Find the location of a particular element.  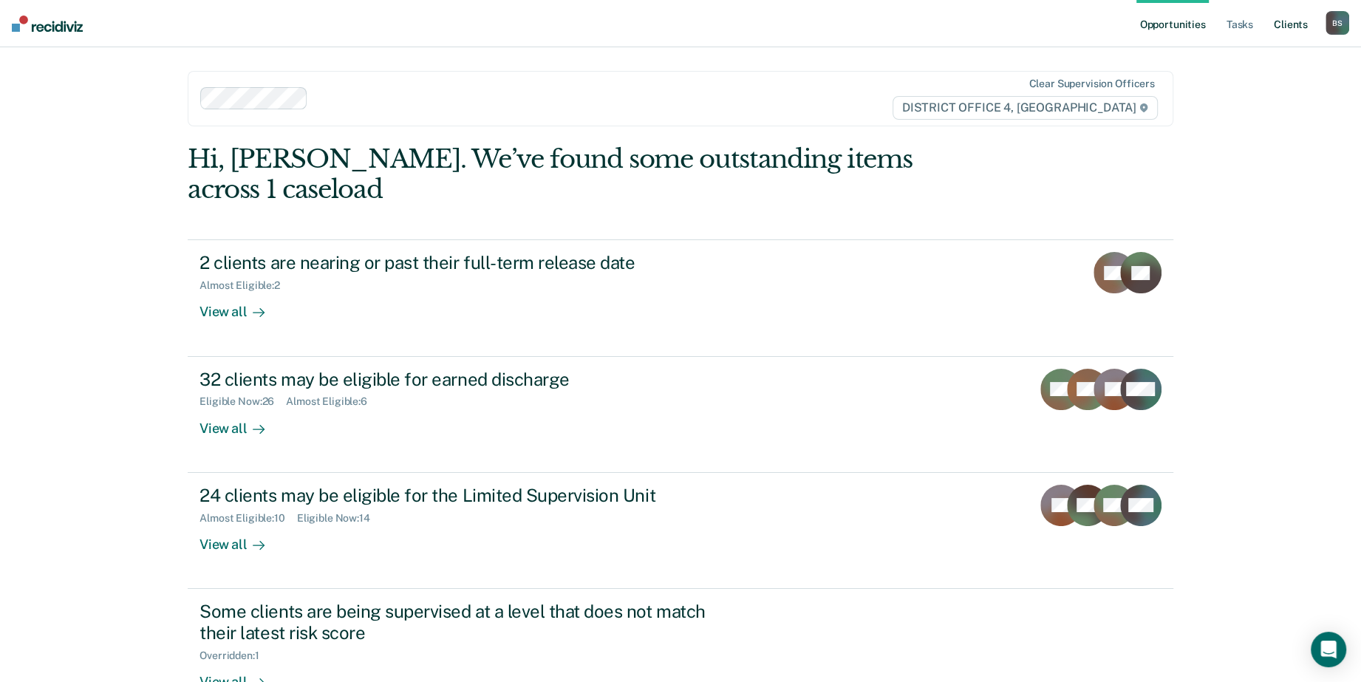

div: Eligible Now : 26 is located at coordinates (242, 401).